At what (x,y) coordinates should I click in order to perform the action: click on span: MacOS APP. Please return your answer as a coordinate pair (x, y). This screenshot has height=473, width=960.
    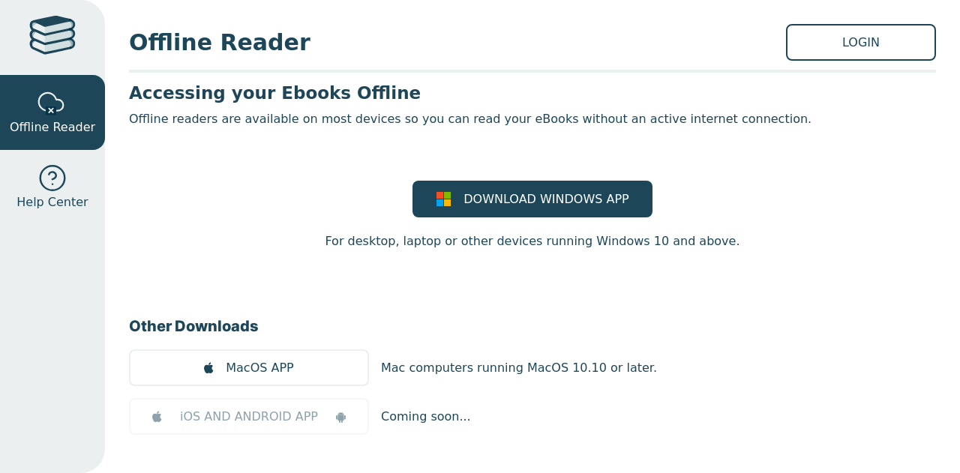
    Looking at the image, I should click on (259, 368).